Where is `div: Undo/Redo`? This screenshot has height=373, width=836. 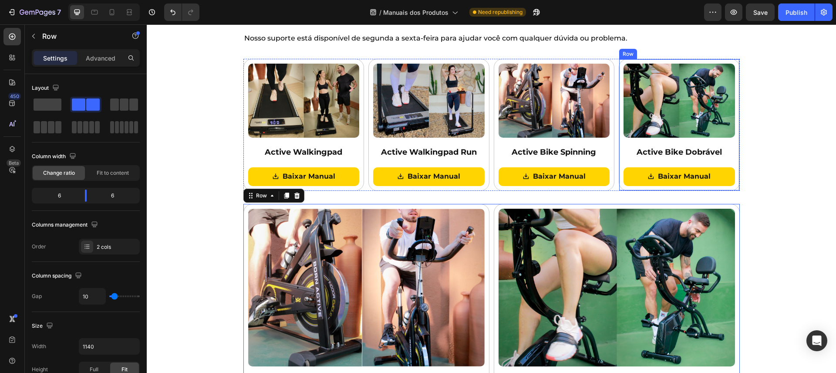
div: Undo/Redo is located at coordinates (182, 12).